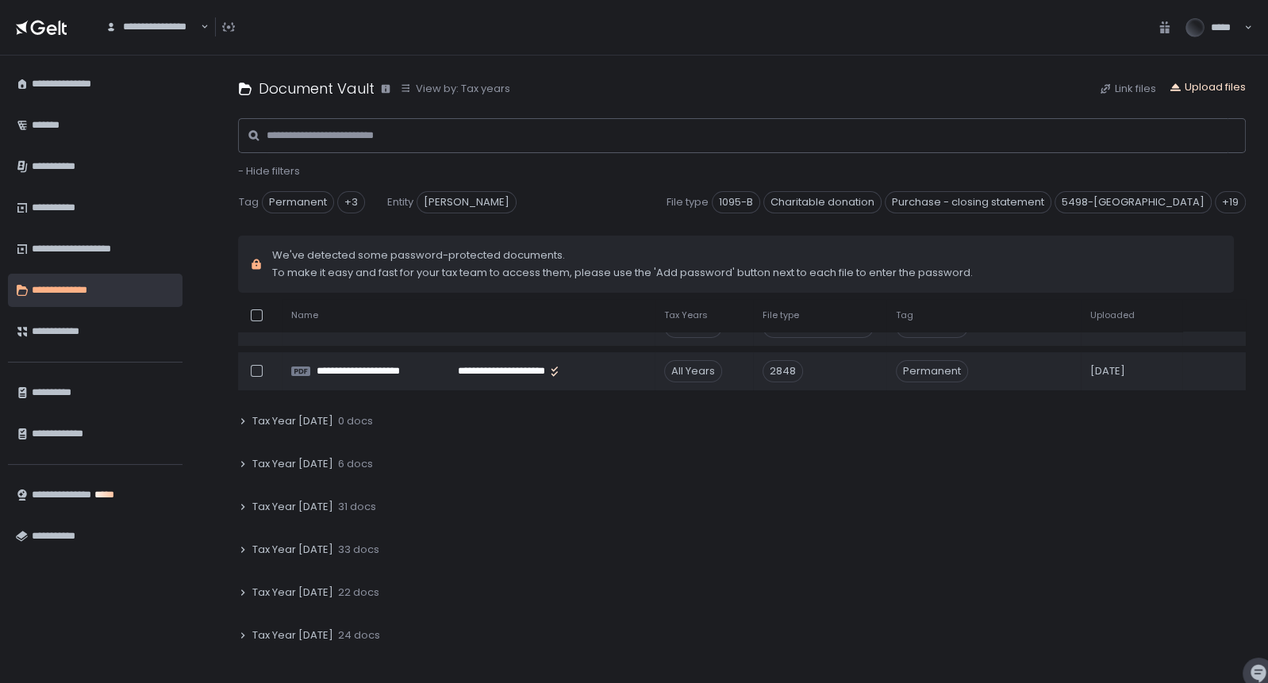 This screenshot has height=683, width=1268. I want to click on button: - Hide filters, so click(269, 171).